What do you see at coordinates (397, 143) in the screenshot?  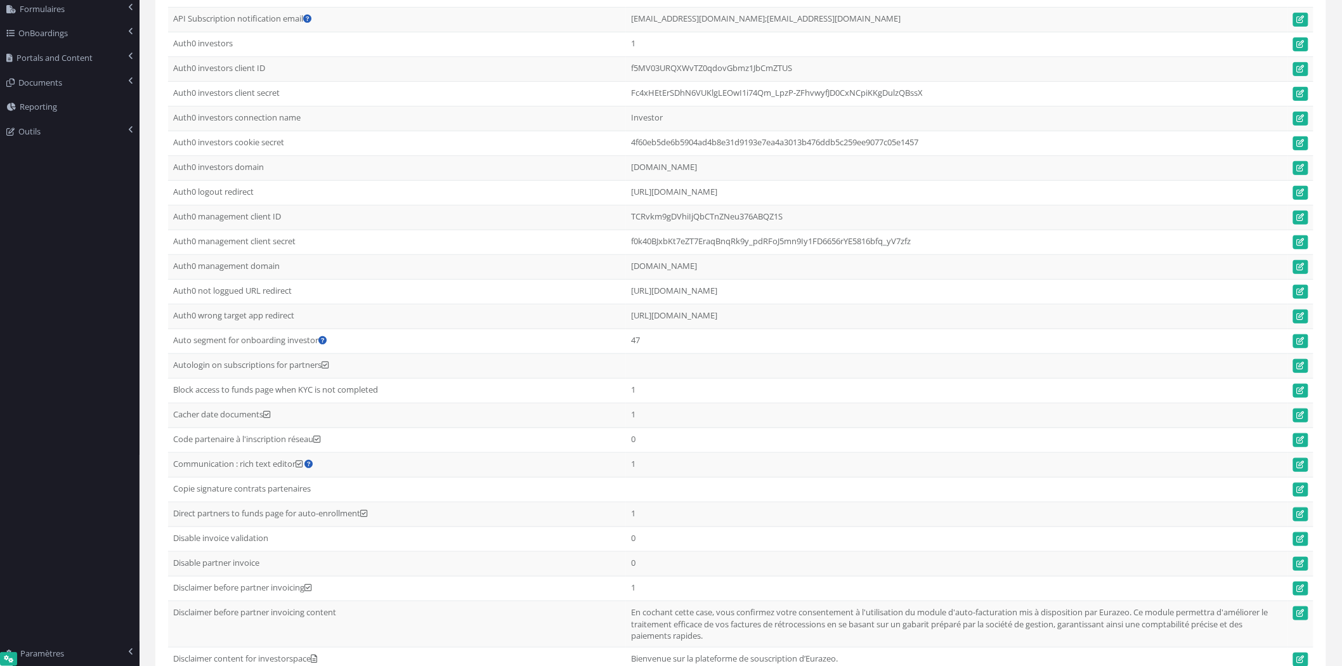 I see `td: Auth0 investors cookie secret` at bounding box center [397, 143].